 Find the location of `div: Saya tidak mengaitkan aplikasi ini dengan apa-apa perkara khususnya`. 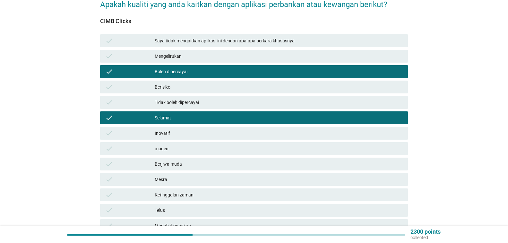

div: Saya tidak mengaitkan aplikasi ini dengan apa-apa perkara khususnya is located at coordinates (278, 41).